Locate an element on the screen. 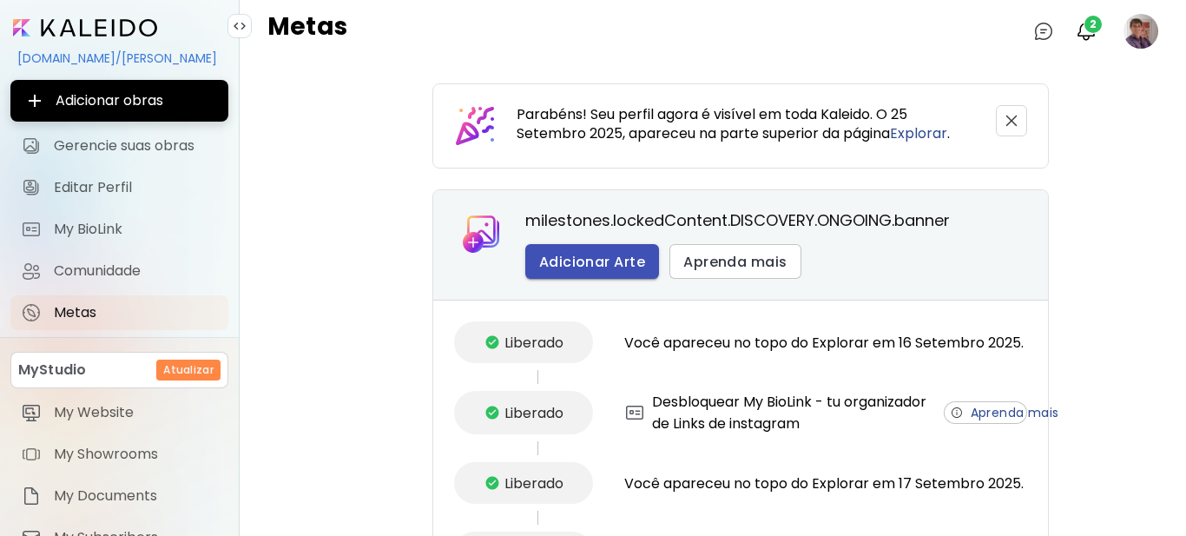  button: bellIcon2 is located at coordinates (1087, 31).